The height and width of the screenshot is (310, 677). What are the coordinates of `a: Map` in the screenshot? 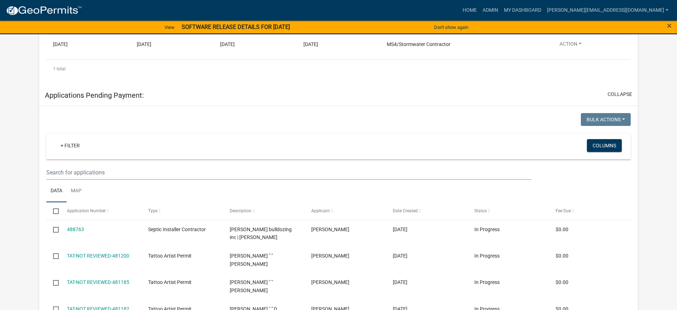 It's located at (76, 191).